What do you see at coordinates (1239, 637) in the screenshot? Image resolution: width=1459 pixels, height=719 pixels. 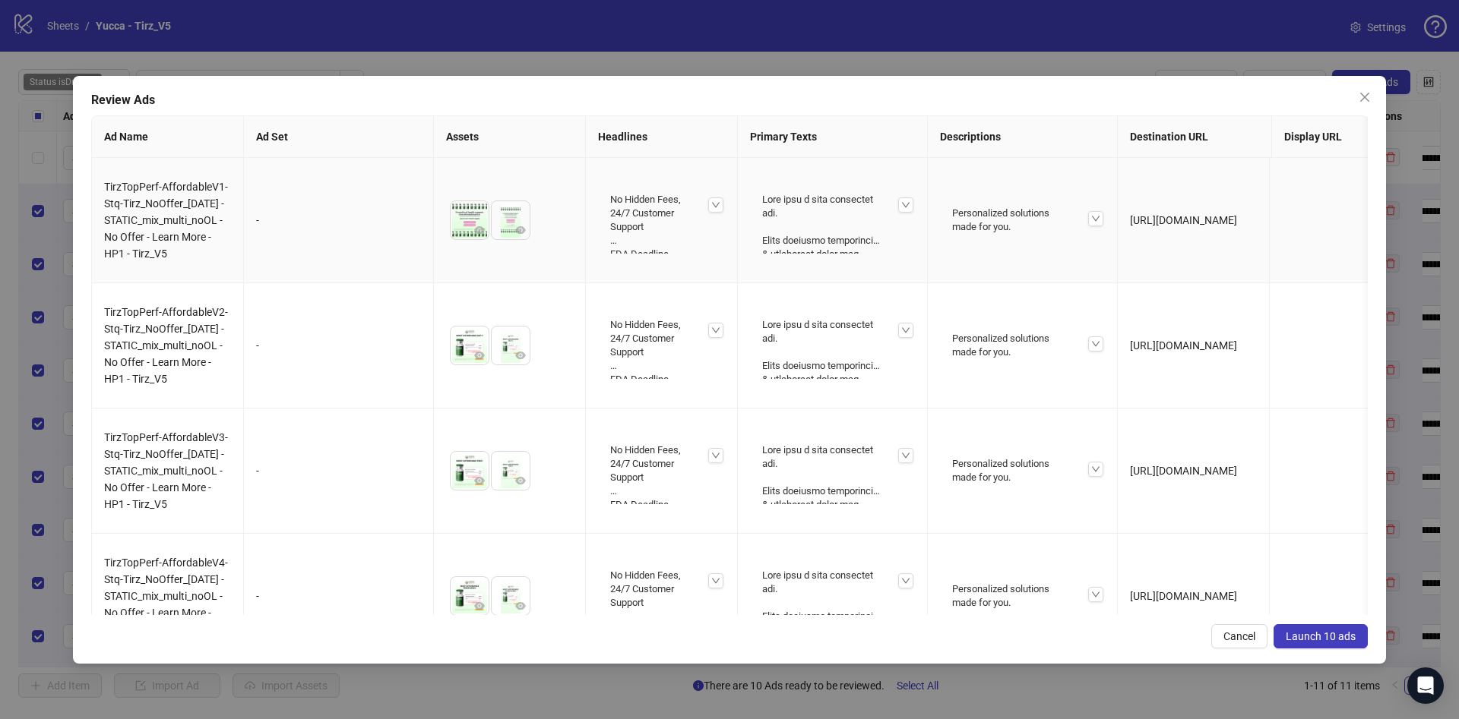 I see `button: Cancel` at bounding box center [1239, 637].